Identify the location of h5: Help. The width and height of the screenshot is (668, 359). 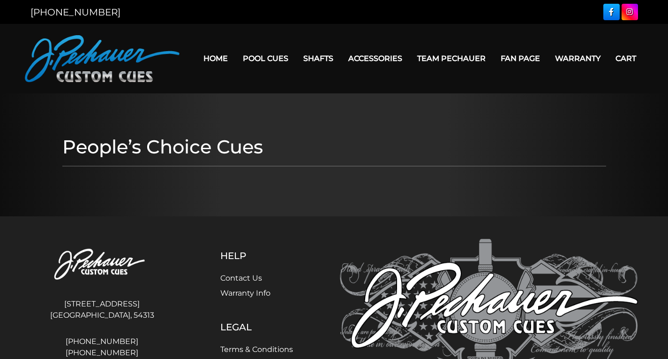
(256, 255).